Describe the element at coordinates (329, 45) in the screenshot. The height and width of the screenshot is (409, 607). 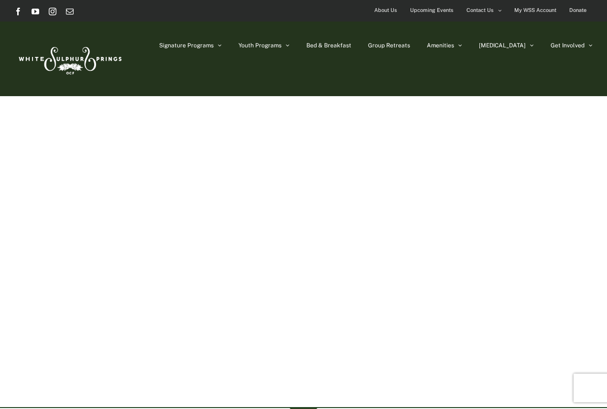
I see `span: Bed & Breakfast` at that location.